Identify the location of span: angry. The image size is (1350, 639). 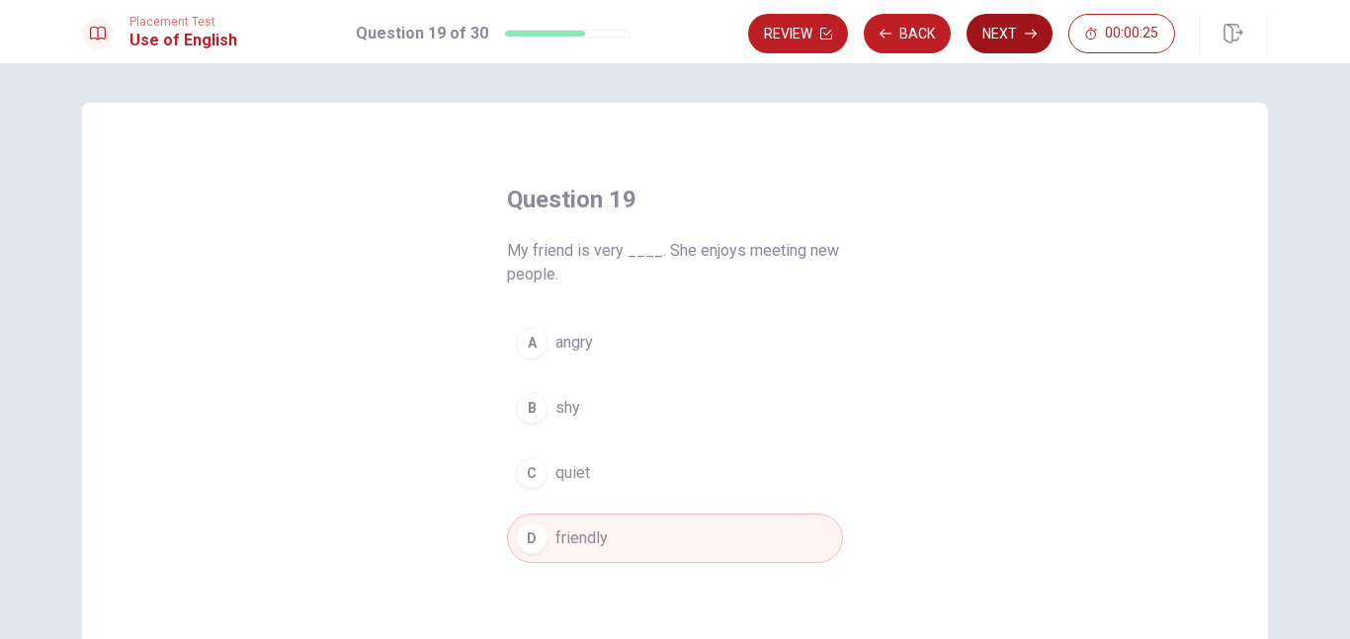
(574, 343).